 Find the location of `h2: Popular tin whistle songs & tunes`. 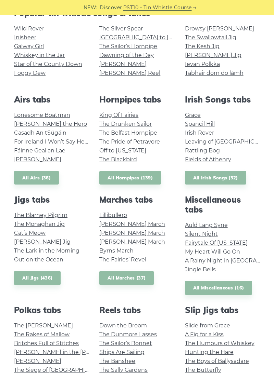

h2: Popular tin whistle songs & tunes is located at coordinates (137, 13).